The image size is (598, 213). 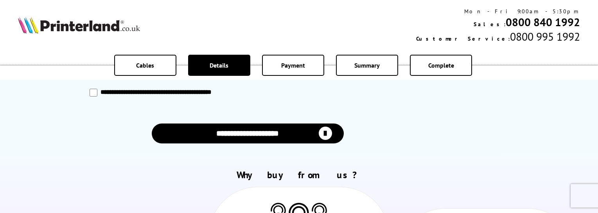 What do you see at coordinates (441, 65) in the screenshot?
I see `span: Complete` at bounding box center [441, 65].